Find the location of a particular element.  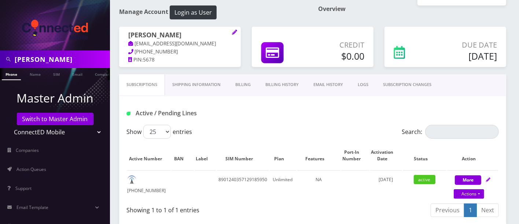

a: Billing is located at coordinates (243, 85).